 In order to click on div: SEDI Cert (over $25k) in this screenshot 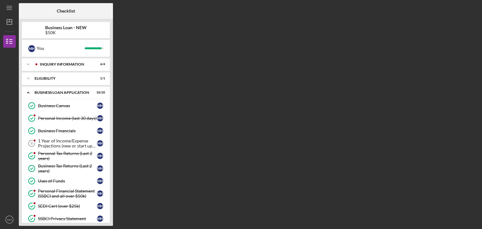, I will do `click(67, 206)`.